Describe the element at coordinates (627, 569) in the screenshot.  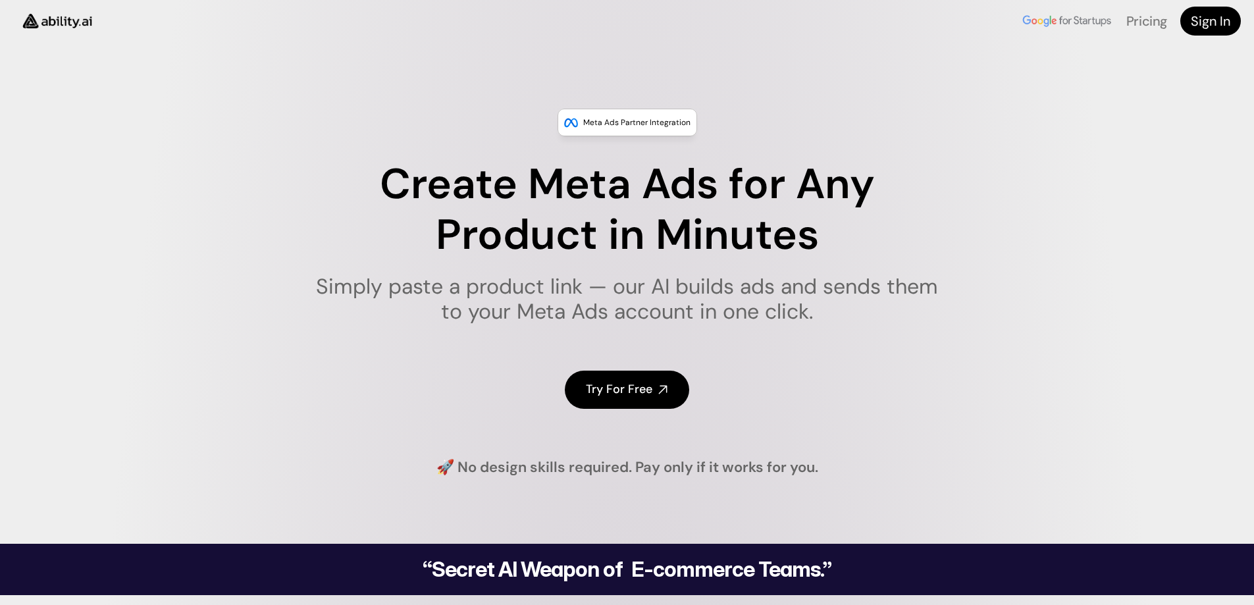
I see `h2: “Secret AI Weapon of E-commerce Teams.”` at that location.